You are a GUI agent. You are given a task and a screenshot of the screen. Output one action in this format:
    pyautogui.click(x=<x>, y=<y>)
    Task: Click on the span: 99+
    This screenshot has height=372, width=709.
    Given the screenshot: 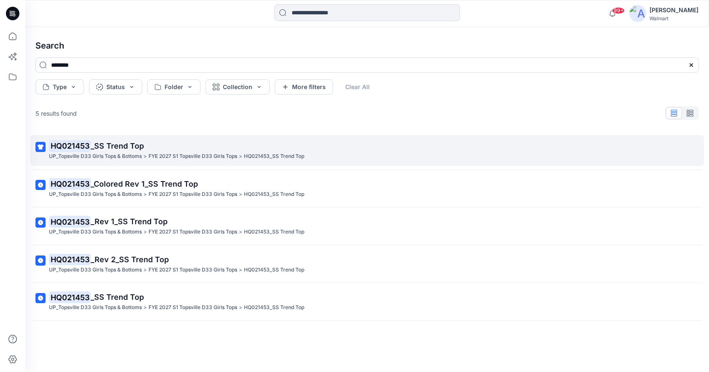 What is the action you would take?
    pyautogui.click(x=618, y=11)
    